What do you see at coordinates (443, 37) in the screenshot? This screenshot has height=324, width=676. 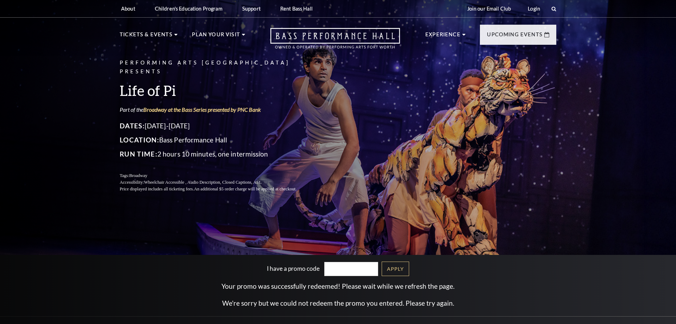 I see `p: Experience` at bounding box center [443, 37].